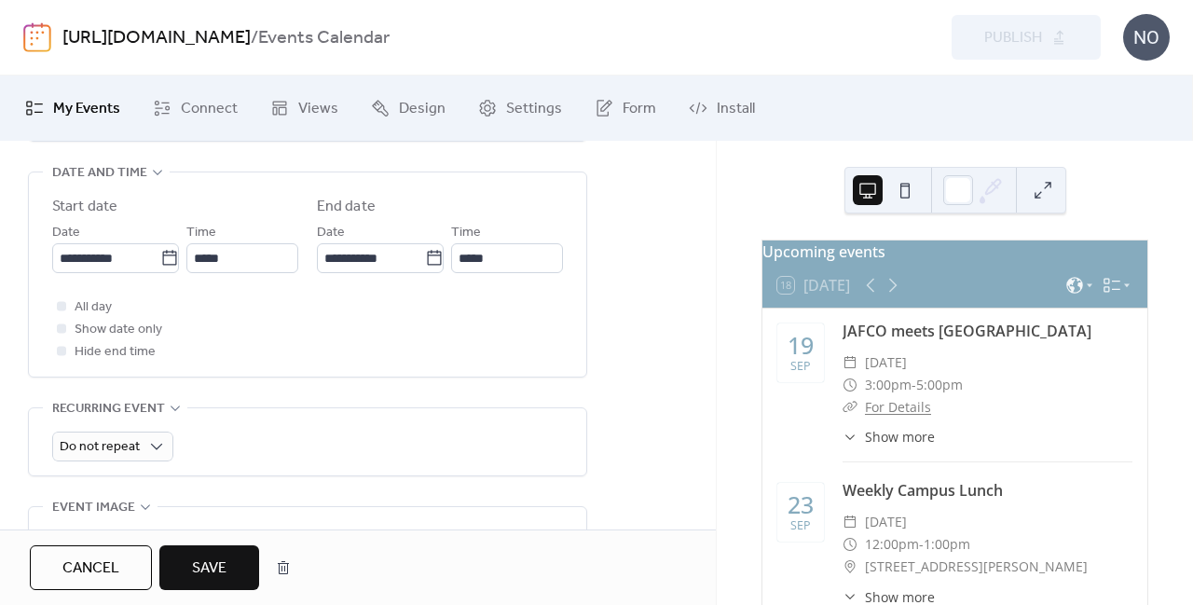 The image size is (1193, 605). Describe the element at coordinates (195, 108) in the screenshot. I see `a: Connect` at that location.